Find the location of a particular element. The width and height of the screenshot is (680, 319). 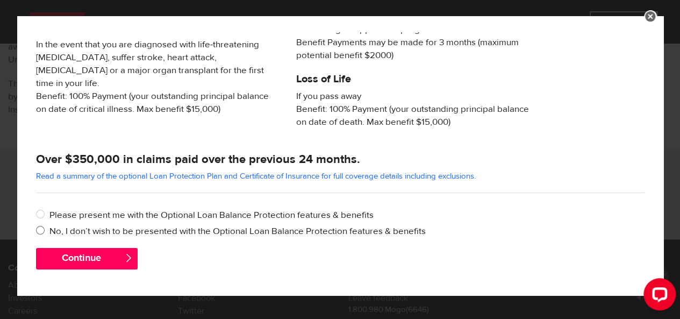

input: Please present me with the Optional Loan Balance Protection features & benefits is located at coordinates (42, 215).